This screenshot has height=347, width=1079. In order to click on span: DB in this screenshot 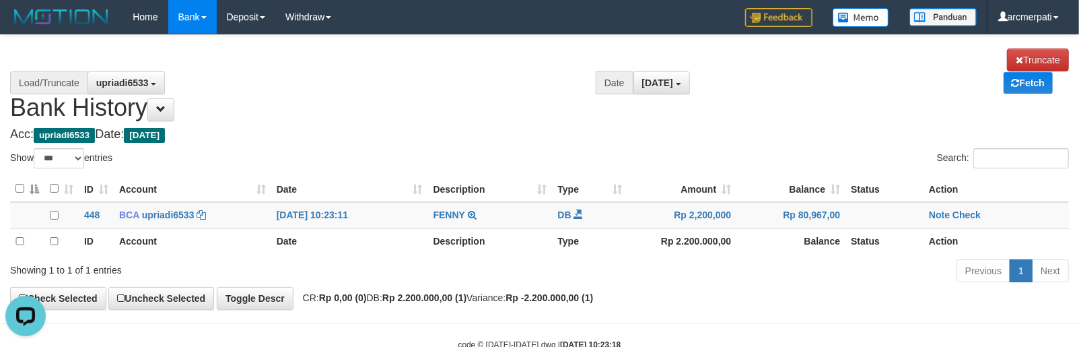, I will do `click(564, 215)`.